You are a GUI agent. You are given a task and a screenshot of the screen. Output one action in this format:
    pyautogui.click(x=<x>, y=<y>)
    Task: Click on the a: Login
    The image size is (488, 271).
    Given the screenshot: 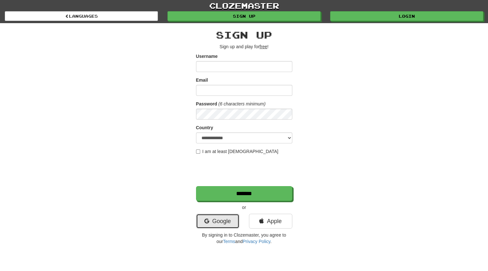 What is the action you would take?
    pyautogui.click(x=407, y=16)
    